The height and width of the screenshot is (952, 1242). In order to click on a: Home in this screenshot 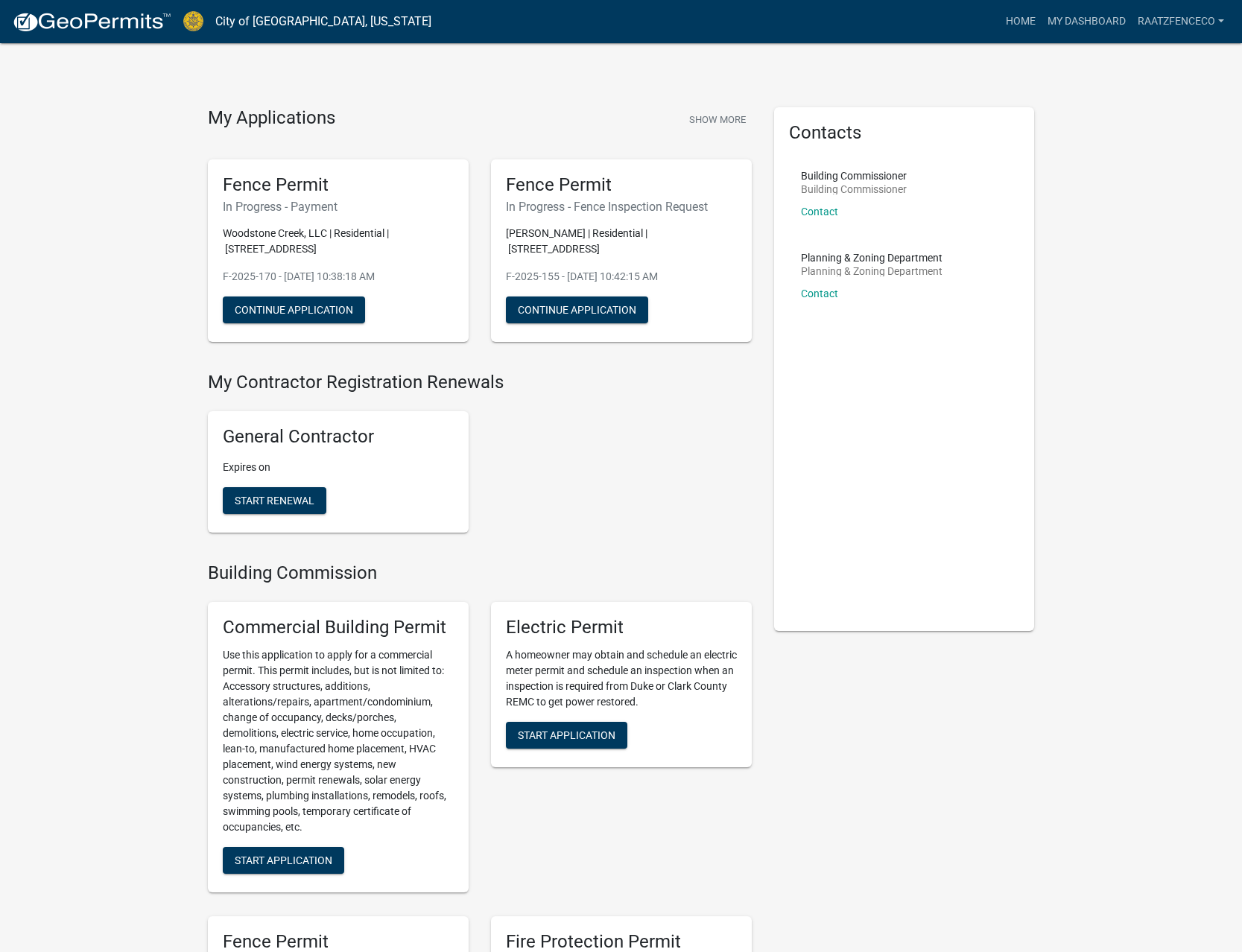, I will do `click(1021, 22)`.